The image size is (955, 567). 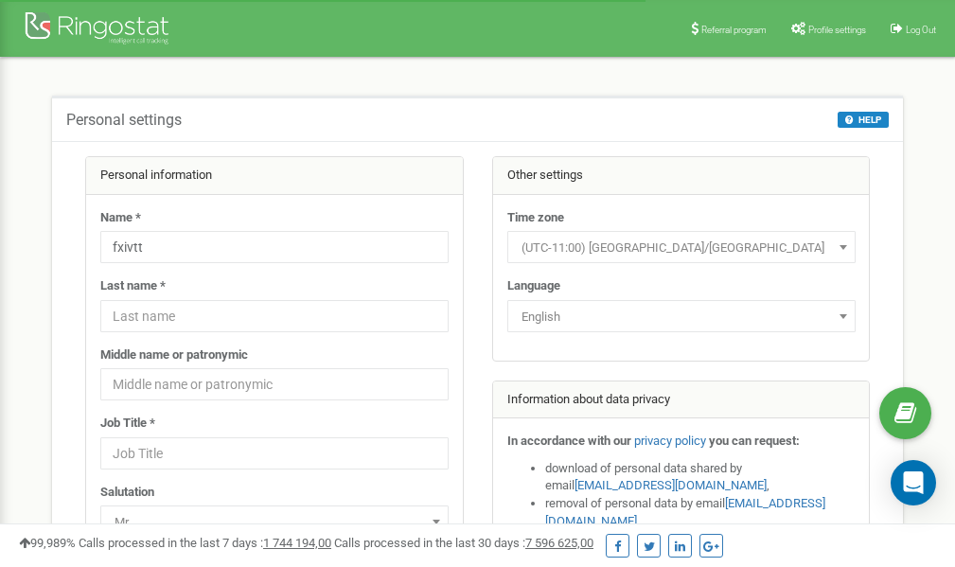 What do you see at coordinates (863, 119) in the screenshot?
I see `button: HELP` at bounding box center [863, 119].